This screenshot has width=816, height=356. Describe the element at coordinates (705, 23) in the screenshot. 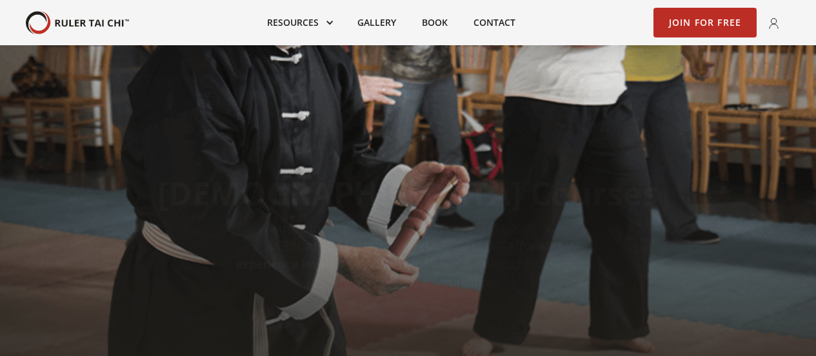

I see `a: Join for Free` at that location.